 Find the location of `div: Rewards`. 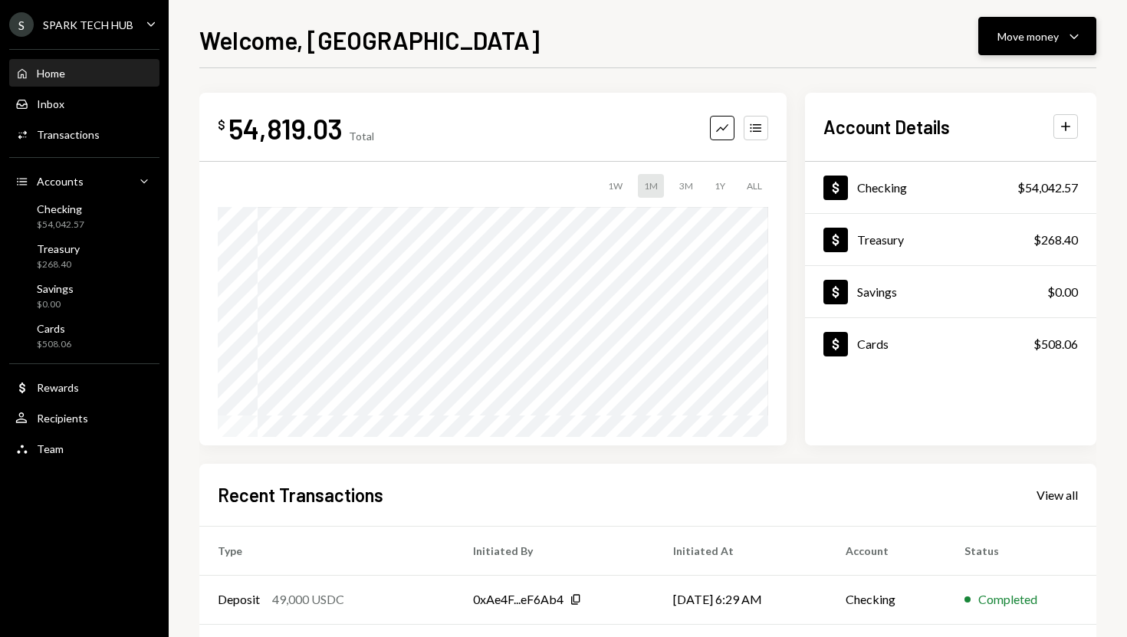

div: Rewards is located at coordinates (58, 387).